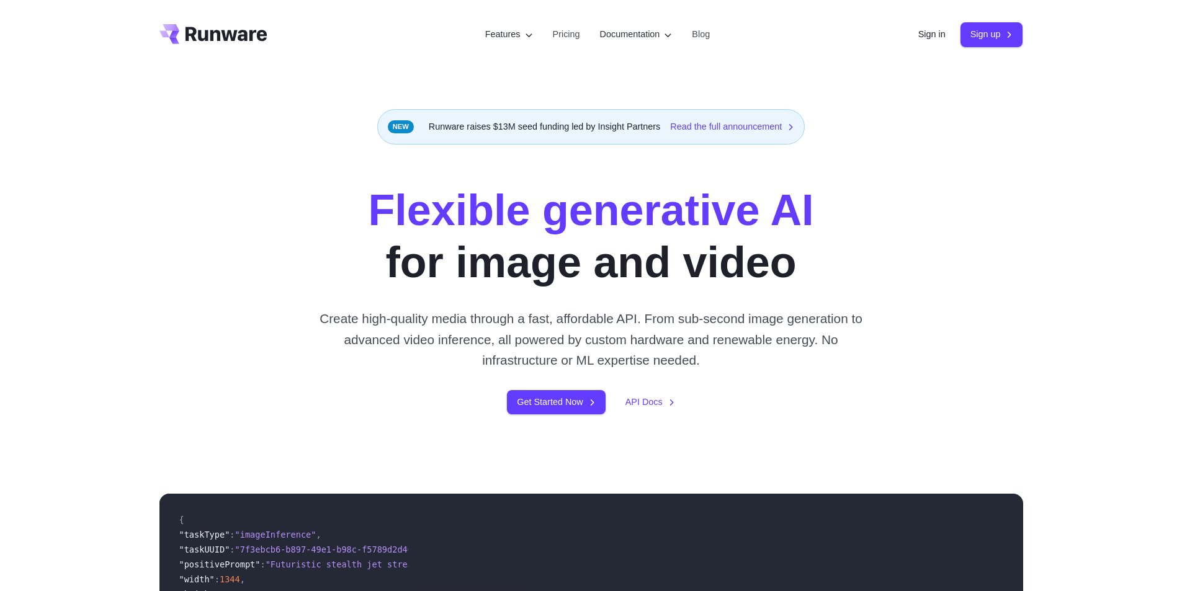  I want to click on span: "taskType", so click(205, 535).